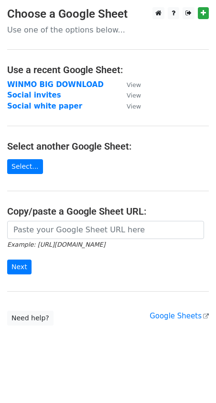 This screenshot has height=403, width=216. What do you see at coordinates (25, 166) in the screenshot?
I see `a: Select...` at bounding box center [25, 166].